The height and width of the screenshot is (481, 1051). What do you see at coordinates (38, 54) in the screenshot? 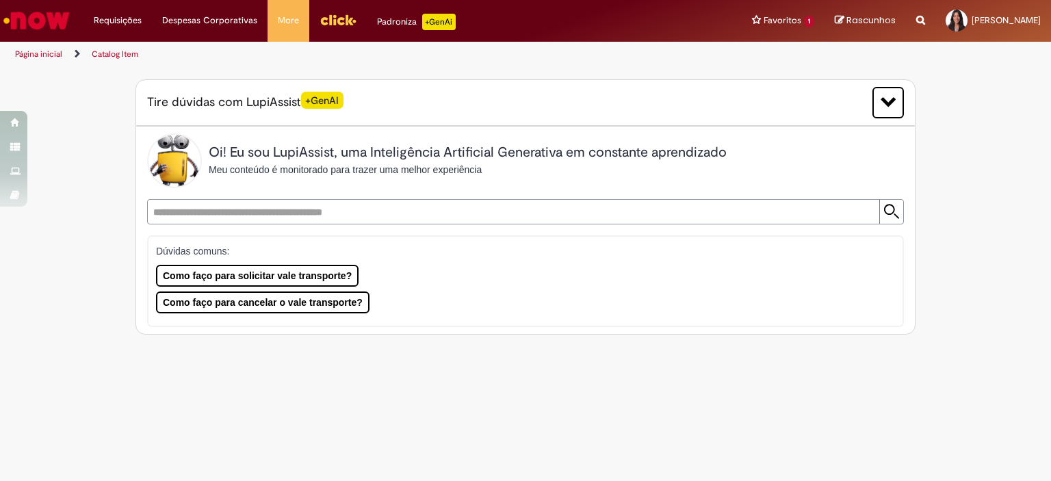
I see `a: Página inicial` at bounding box center [38, 54].